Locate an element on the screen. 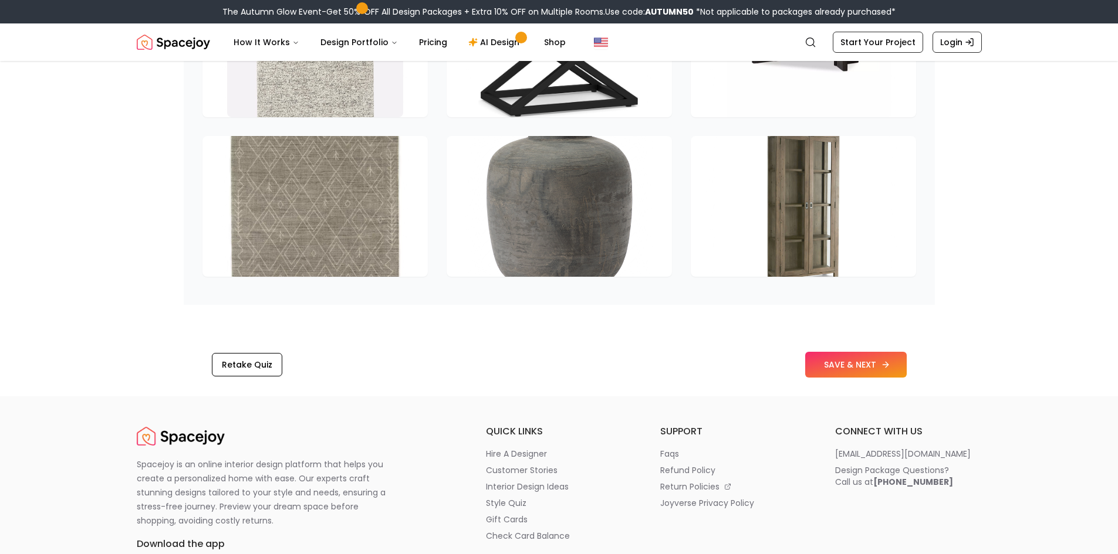 This screenshot has width=1118, height=554. a: gift cards is located at coordinates (559, 520).